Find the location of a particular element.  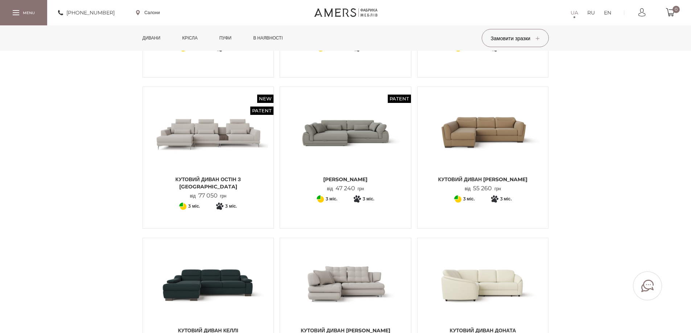

a: в наявності is located at coordinates (268, 38).